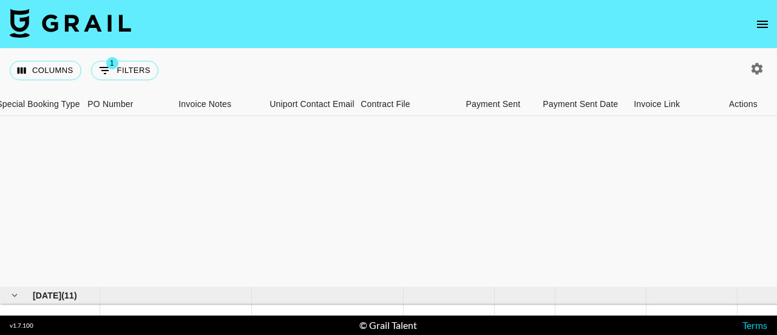 This screenshot has width=777, height=335. Describe the element at coordinates (69, 295) in the screenshot. I see `span: ( 11 )` at that location.